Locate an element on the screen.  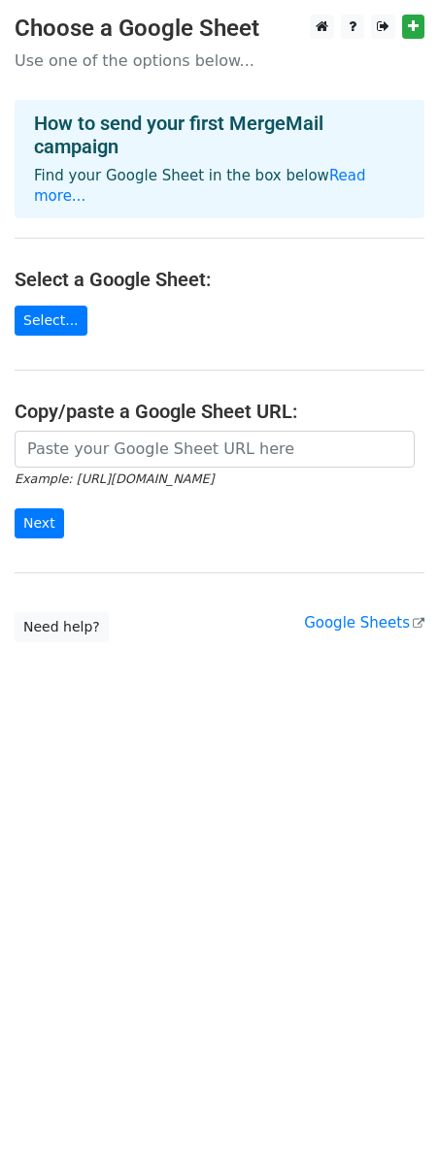
input: Paste your Google Sheet URL here is located at coordinates (214, 449).